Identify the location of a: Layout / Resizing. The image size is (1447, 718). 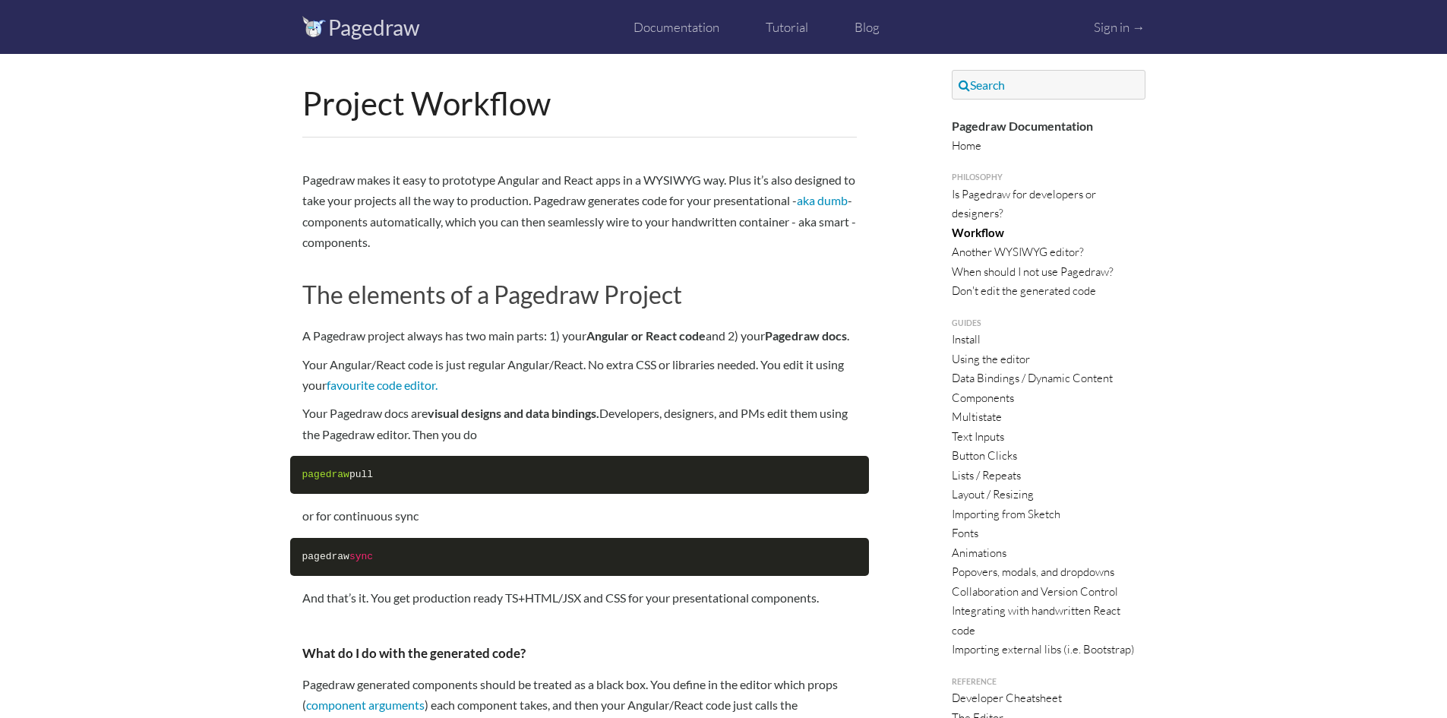
(993, 494).